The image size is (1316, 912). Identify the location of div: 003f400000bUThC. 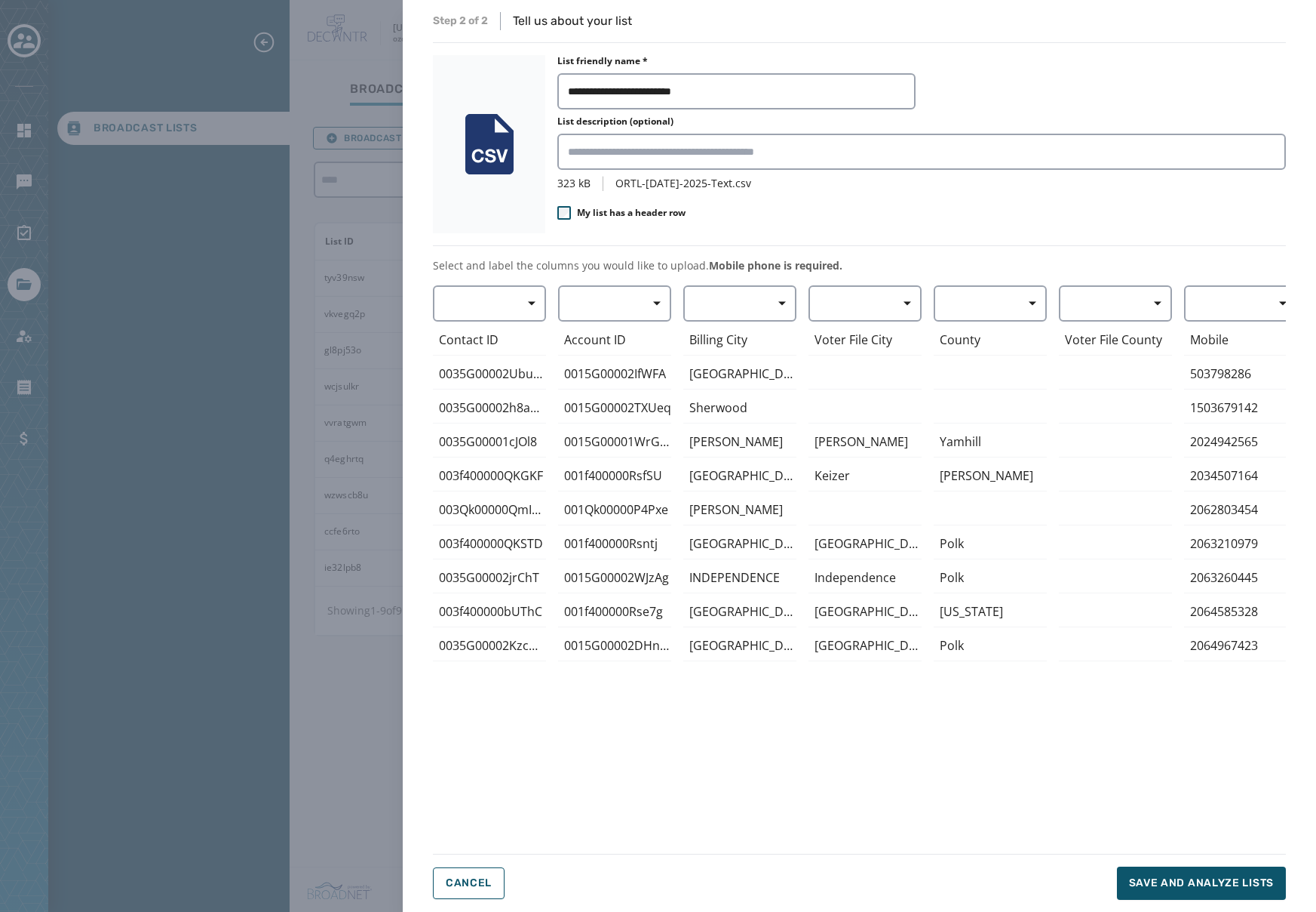
(490, 611).